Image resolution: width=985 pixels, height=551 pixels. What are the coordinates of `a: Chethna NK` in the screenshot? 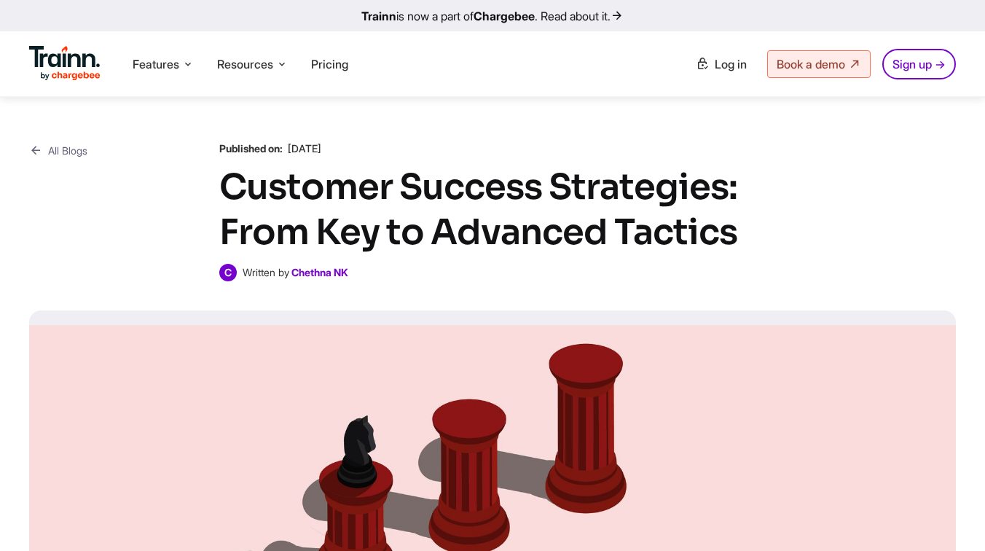 It's located at (320, 272).